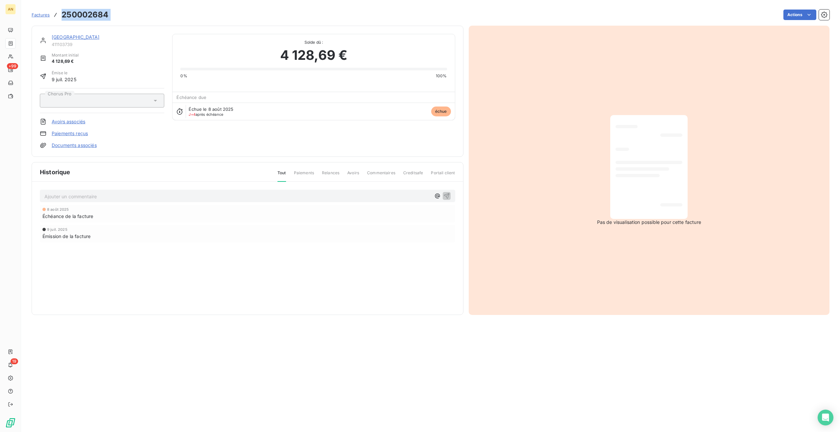  Describe the element at coordinates (66, 236) in the screenshot. I see `span: Émission de la facture` at that location.